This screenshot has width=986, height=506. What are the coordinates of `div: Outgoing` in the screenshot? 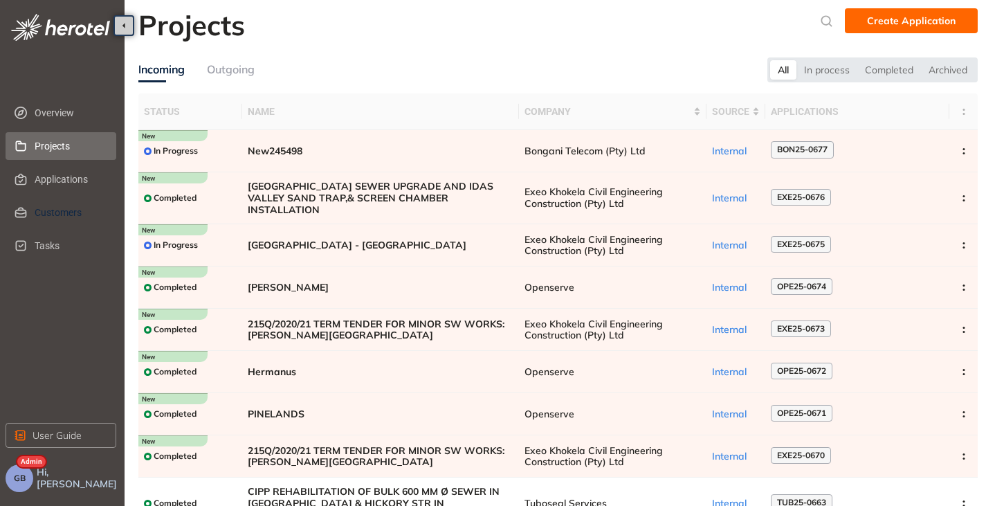 It's located at (230, 69).